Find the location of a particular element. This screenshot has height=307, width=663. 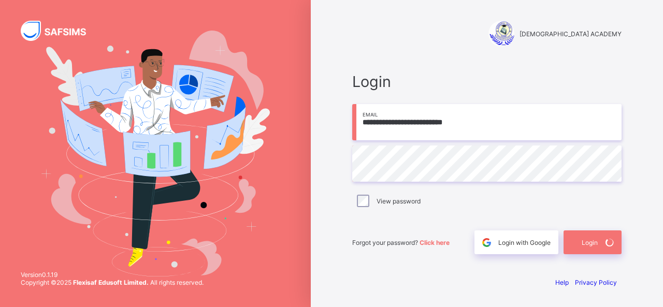

img: google.396cfc9801f0270233282035f929180a.svg is located at coordinates (486, 242).